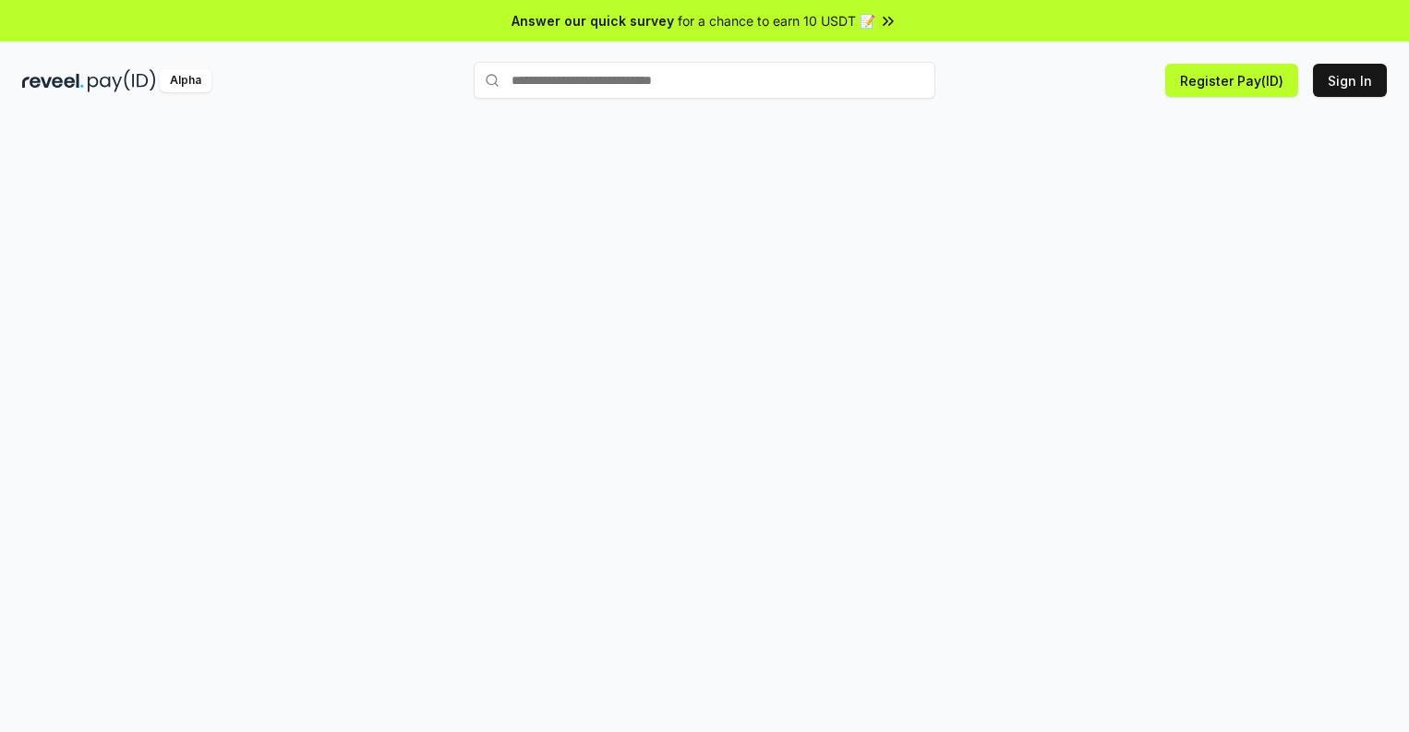  What do you see at coordinates (593, 20) in the screenshot?
I see `span: Answer our quick survey` at bounding box center [593, 20].